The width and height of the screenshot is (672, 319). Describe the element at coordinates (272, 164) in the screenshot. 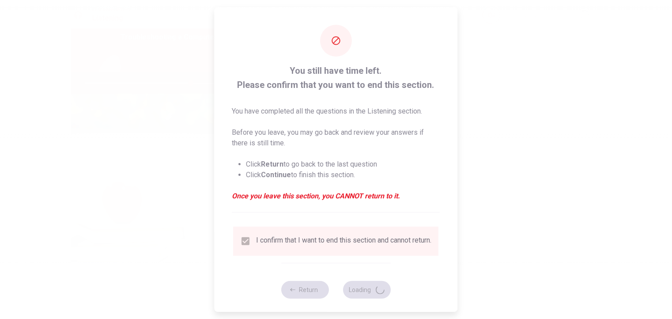

I see `strong: Return` at that location.